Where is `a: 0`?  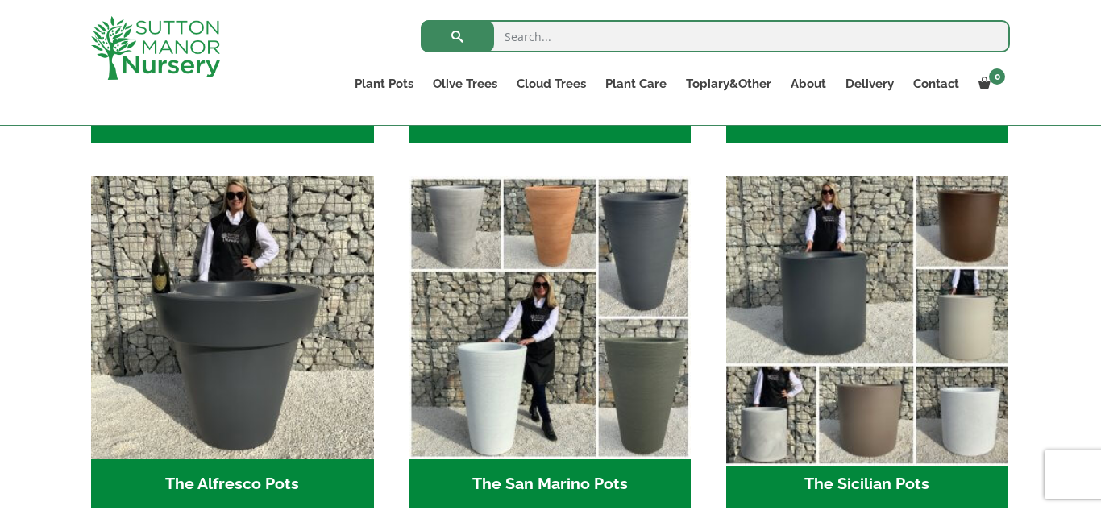
a: 0 is located at coordinates (989, 84).